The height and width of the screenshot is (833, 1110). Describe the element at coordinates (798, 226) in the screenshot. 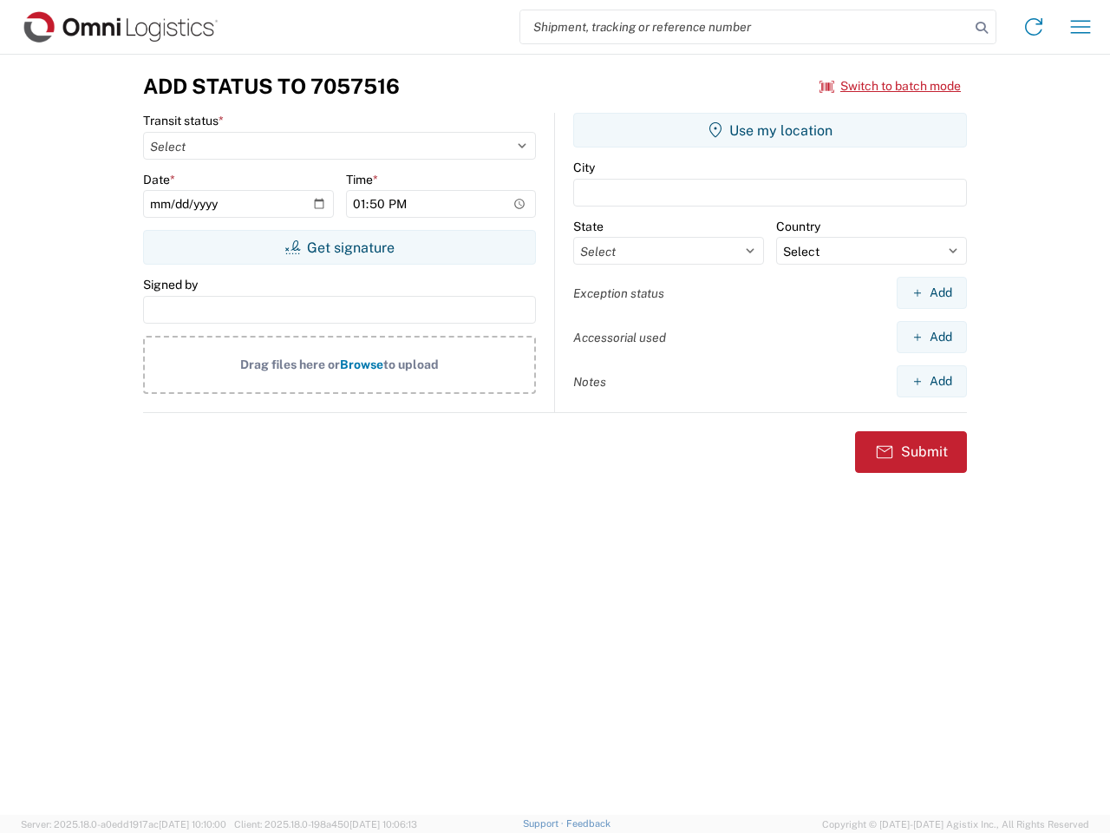

I see `label: Country` at that location.